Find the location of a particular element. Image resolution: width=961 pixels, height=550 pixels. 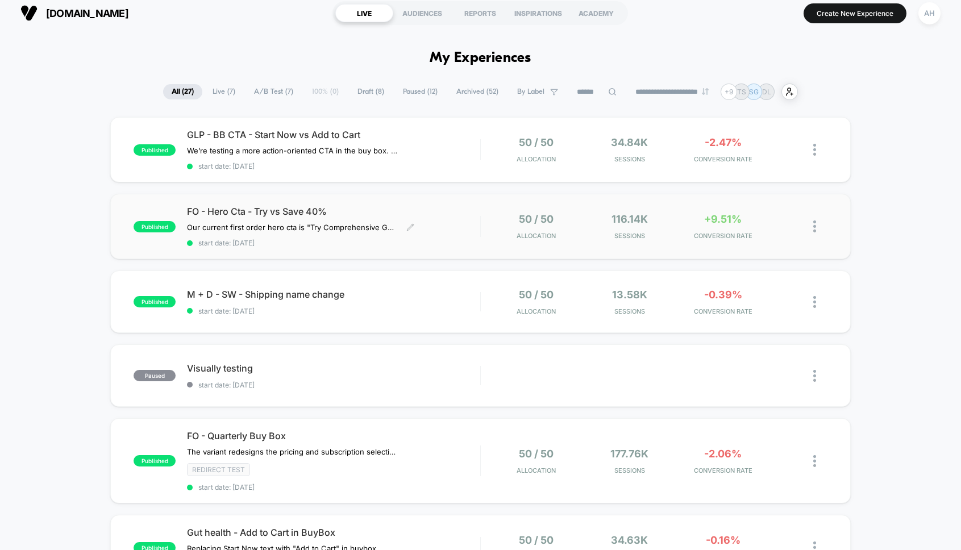

span: FO - Quarterly Buy Box is located at coordinates (333, 436).